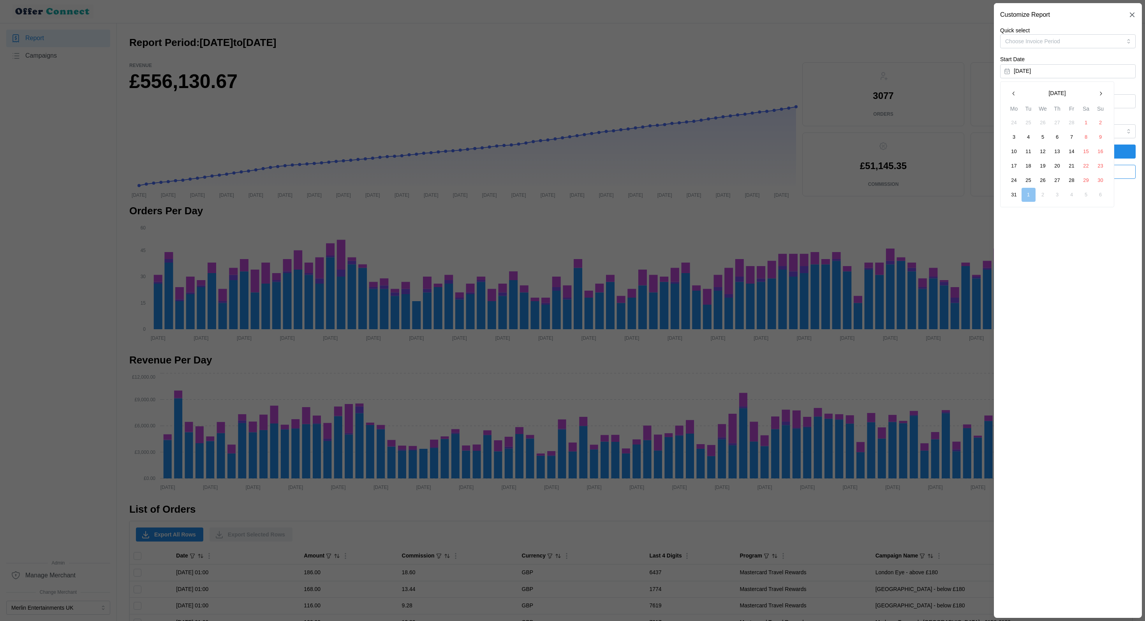 The height and width of the screenshot is (621, 1145). Describe the element at coordinates (1057, 137) in the screenshot. I see `button: 6 March 2025` at that location.